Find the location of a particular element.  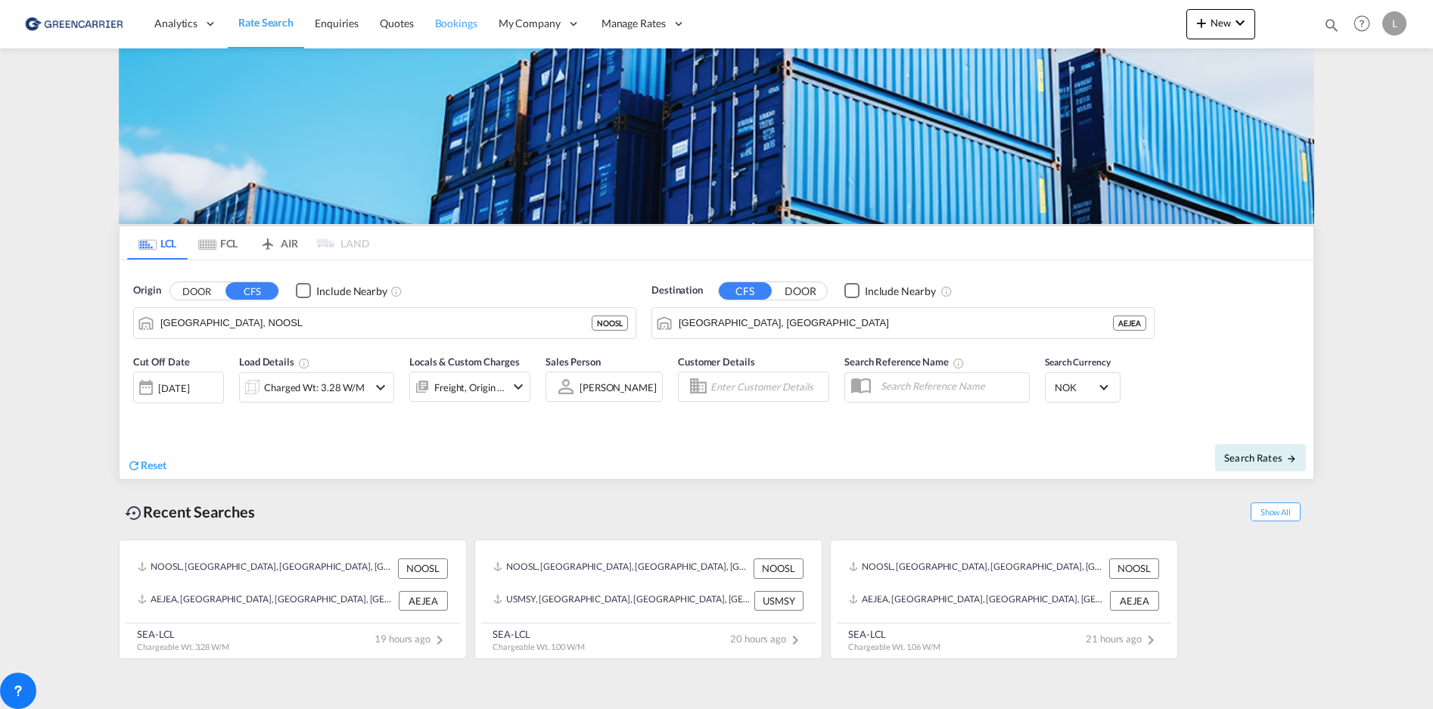

input: Search Reference Name is located at coordinates (951, 386).